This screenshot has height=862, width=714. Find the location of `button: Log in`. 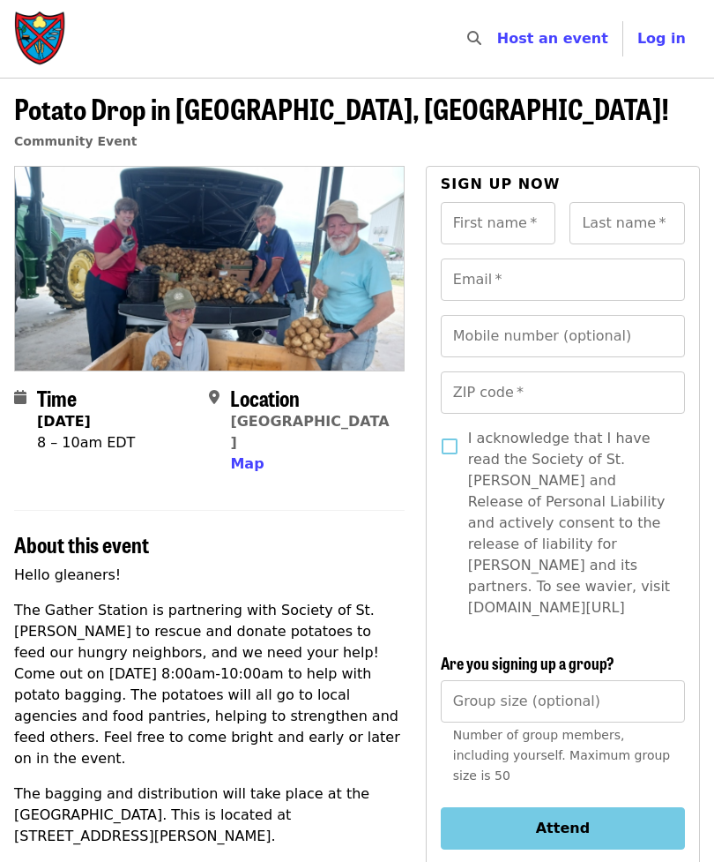

button: Log in is located at coordinates (662, 39).